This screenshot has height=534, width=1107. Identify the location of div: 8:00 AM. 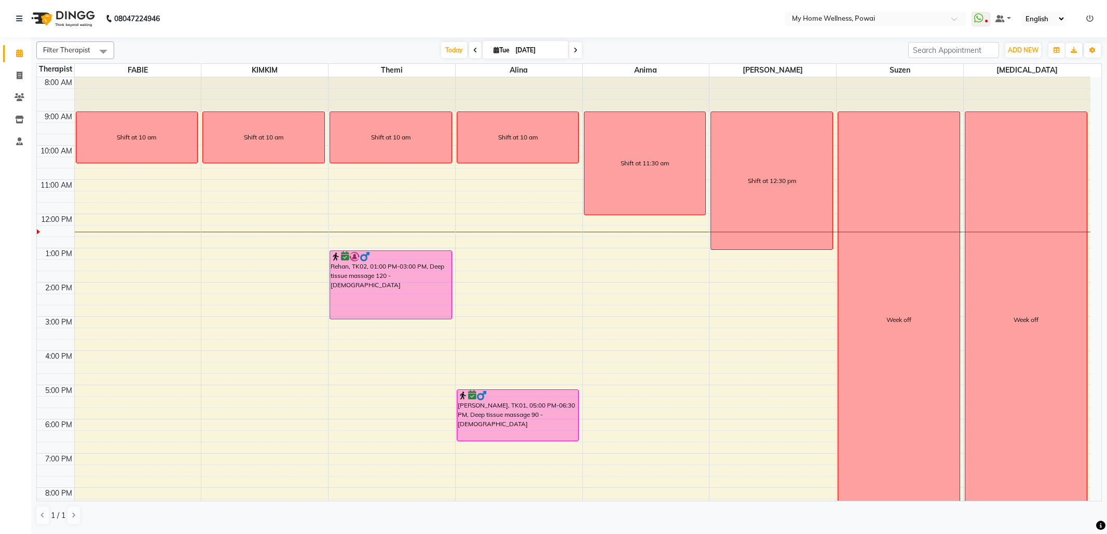
(58, 82).